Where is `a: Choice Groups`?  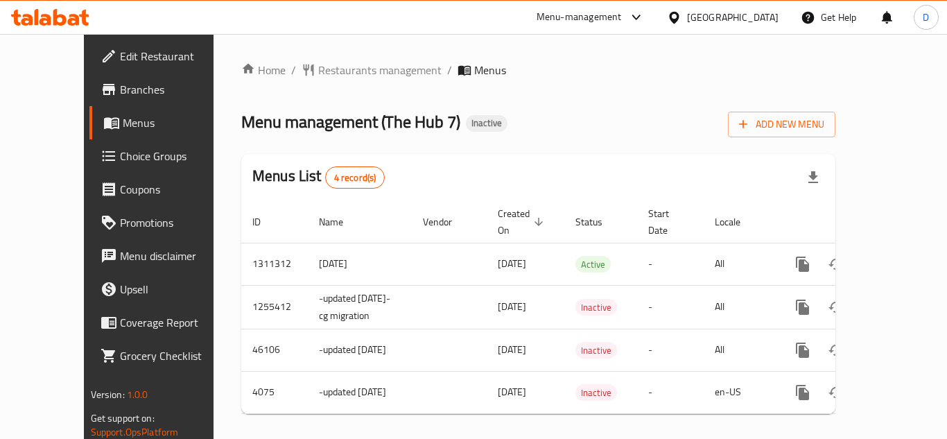
a: Choice Groups is located at coordinates (166, 156).